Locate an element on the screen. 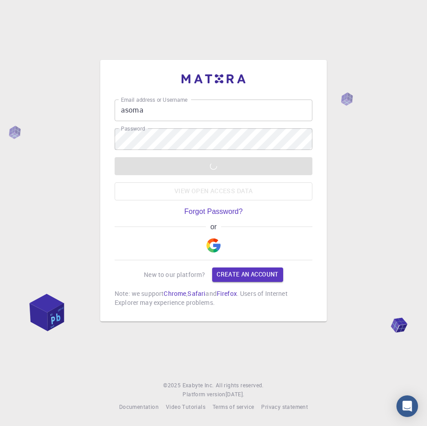  a: Safari is located at coordinates (197, 293).